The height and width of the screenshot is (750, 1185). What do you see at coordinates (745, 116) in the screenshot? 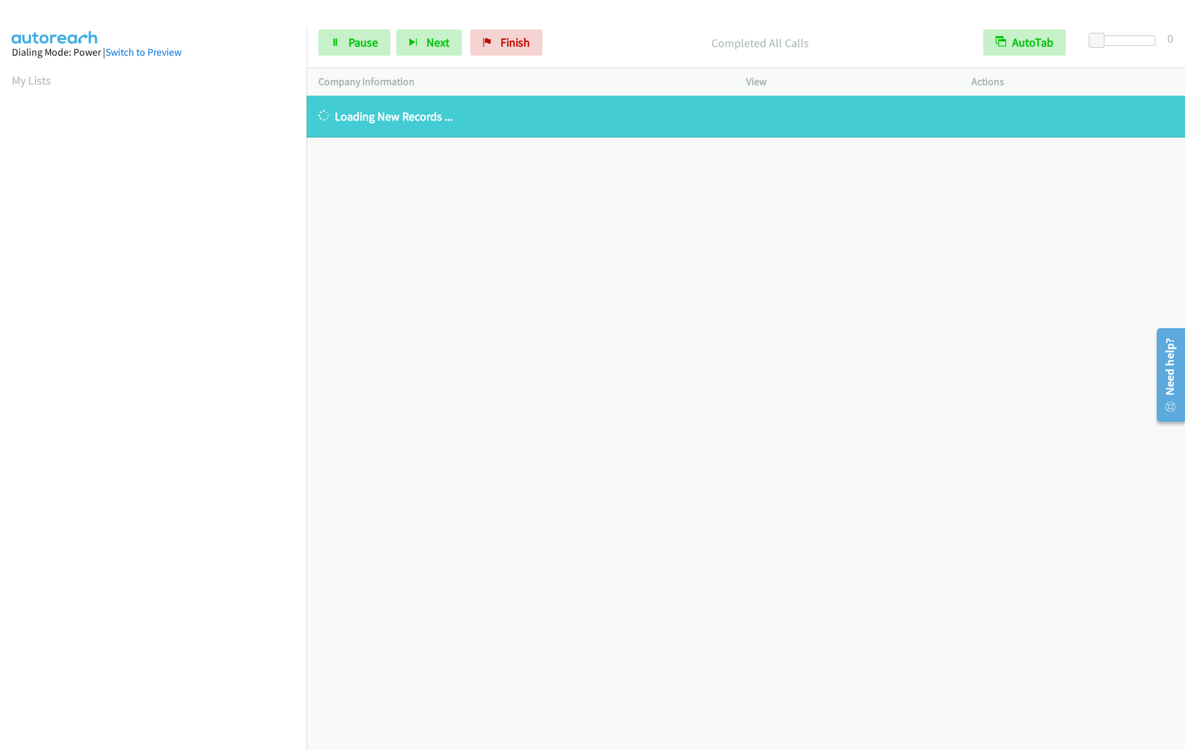
I see `p: Loading New Records ...` at bounding box center [745, 116].